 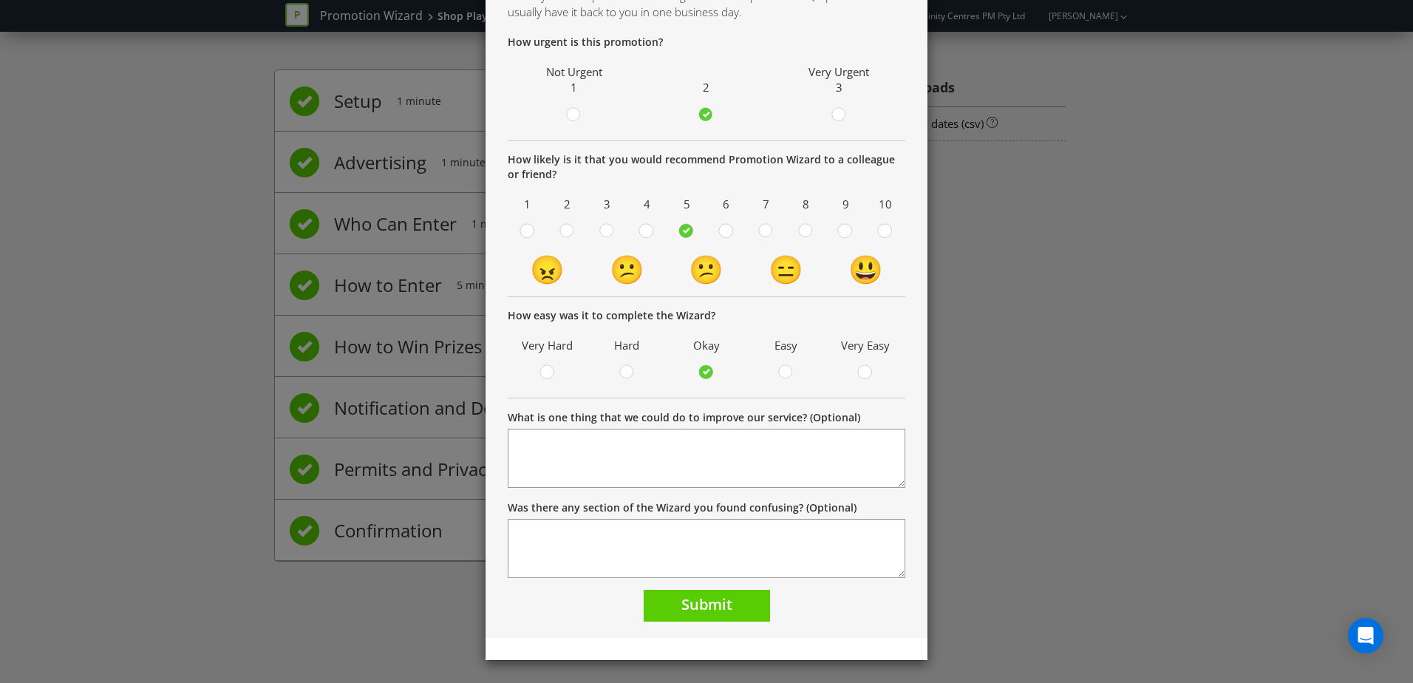 What do you see at coordinates (627, 345) in the screenshot?
I see `span: Hard` at bounding box center [627, 345].